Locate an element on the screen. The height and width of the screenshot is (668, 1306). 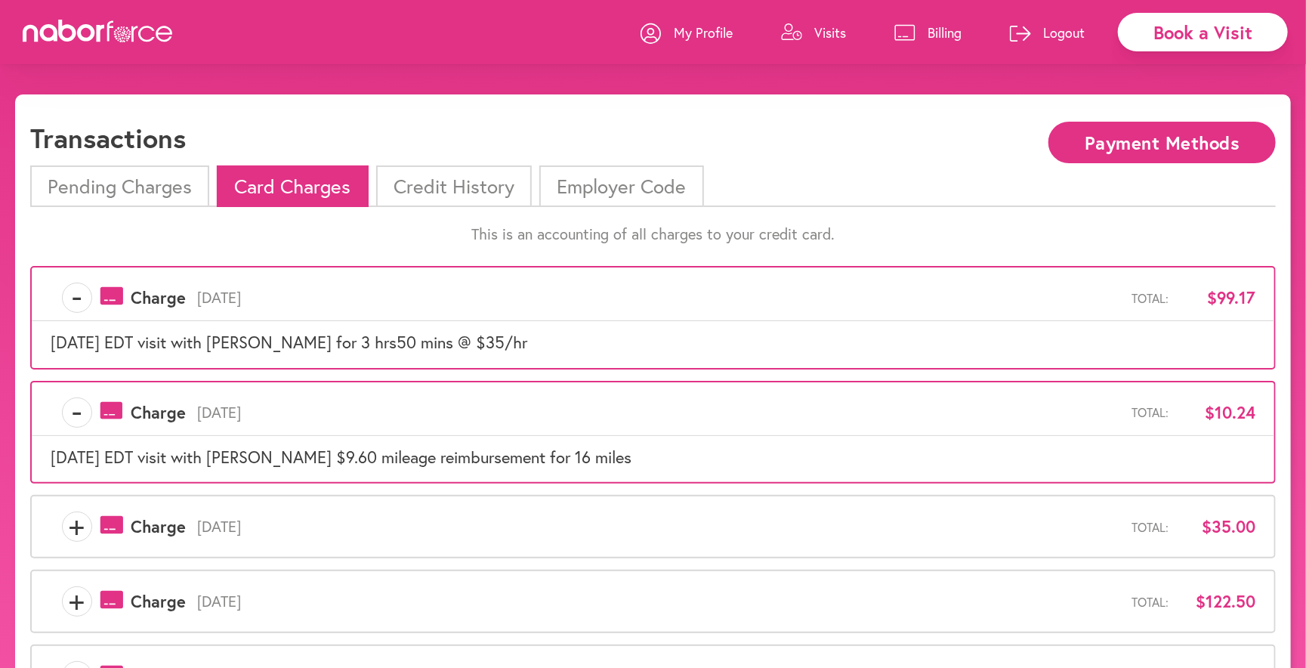
span: $122.50 is located at coordinates (1218, 601).